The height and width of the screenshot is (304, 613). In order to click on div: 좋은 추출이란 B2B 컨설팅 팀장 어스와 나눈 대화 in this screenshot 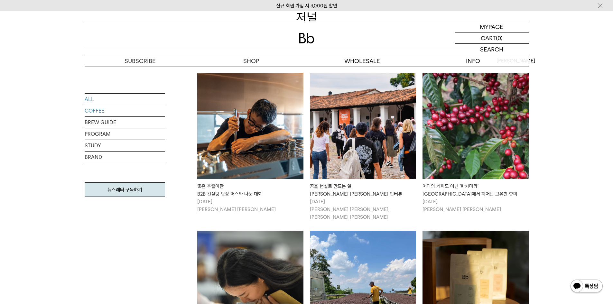, I will do `click(251, 190)`.